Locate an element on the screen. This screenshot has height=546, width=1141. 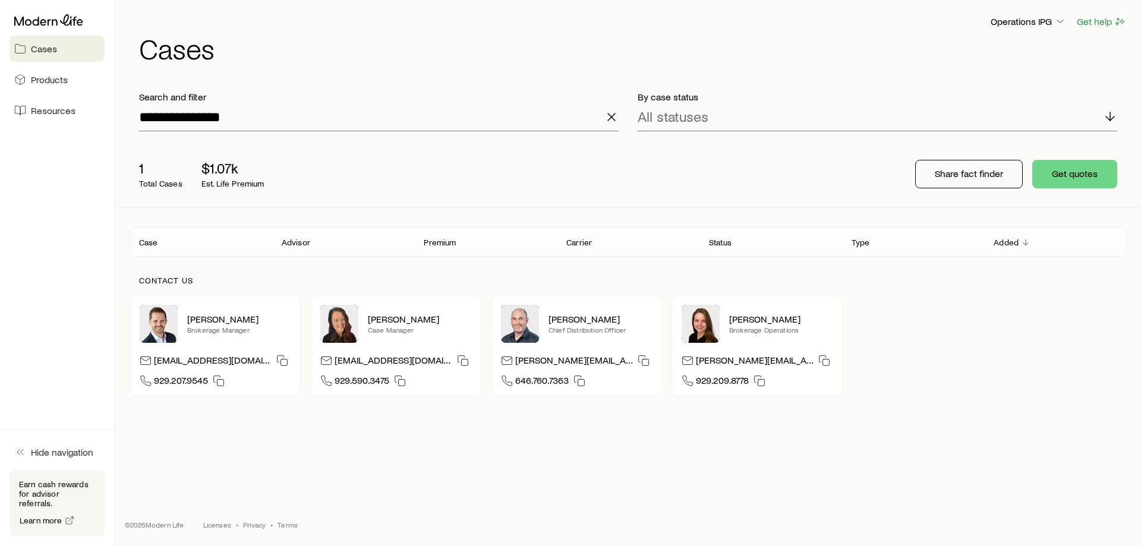
img: Abby McGuigan is located at coordinates (339, 324).